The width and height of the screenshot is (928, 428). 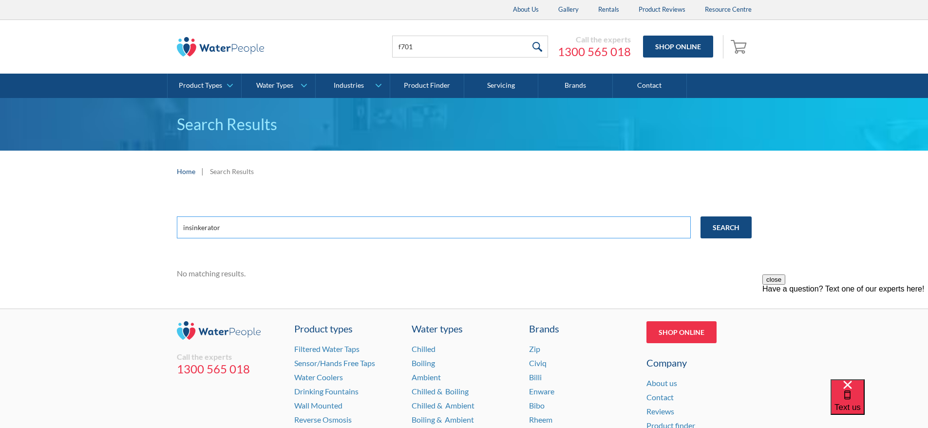 I want to click on div: No matching results., so click(x=464, y=273).